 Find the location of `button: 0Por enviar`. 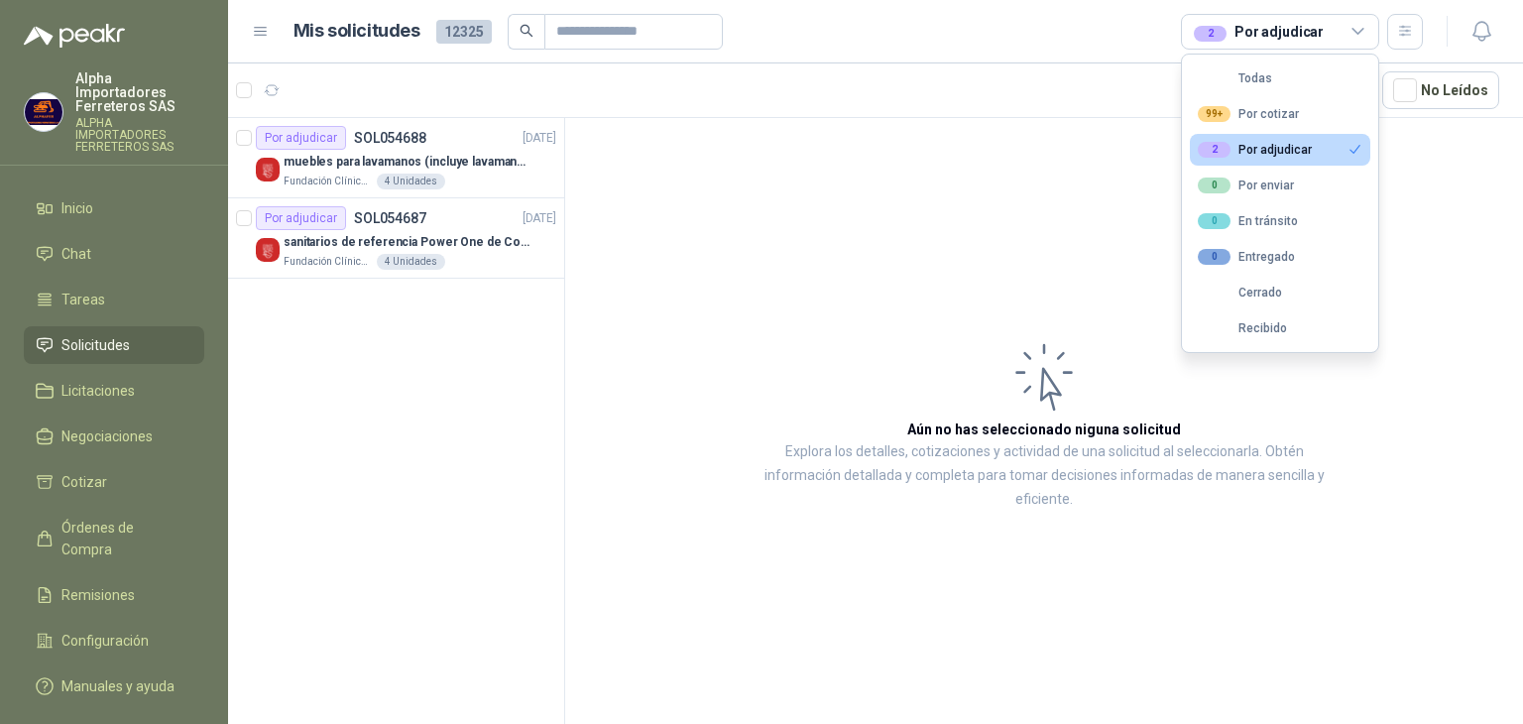

button: 0Por enviar is located at coordinates (1280, 185).